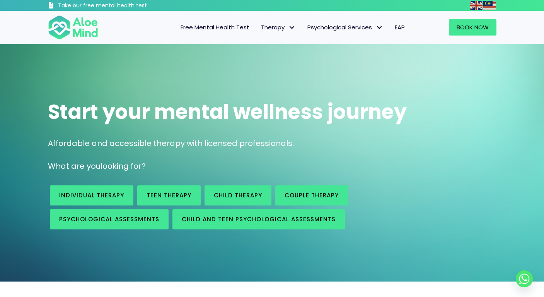 This screenshot has width=544, height=297. I want to click on span: Psychological Services, so click(345, 27).